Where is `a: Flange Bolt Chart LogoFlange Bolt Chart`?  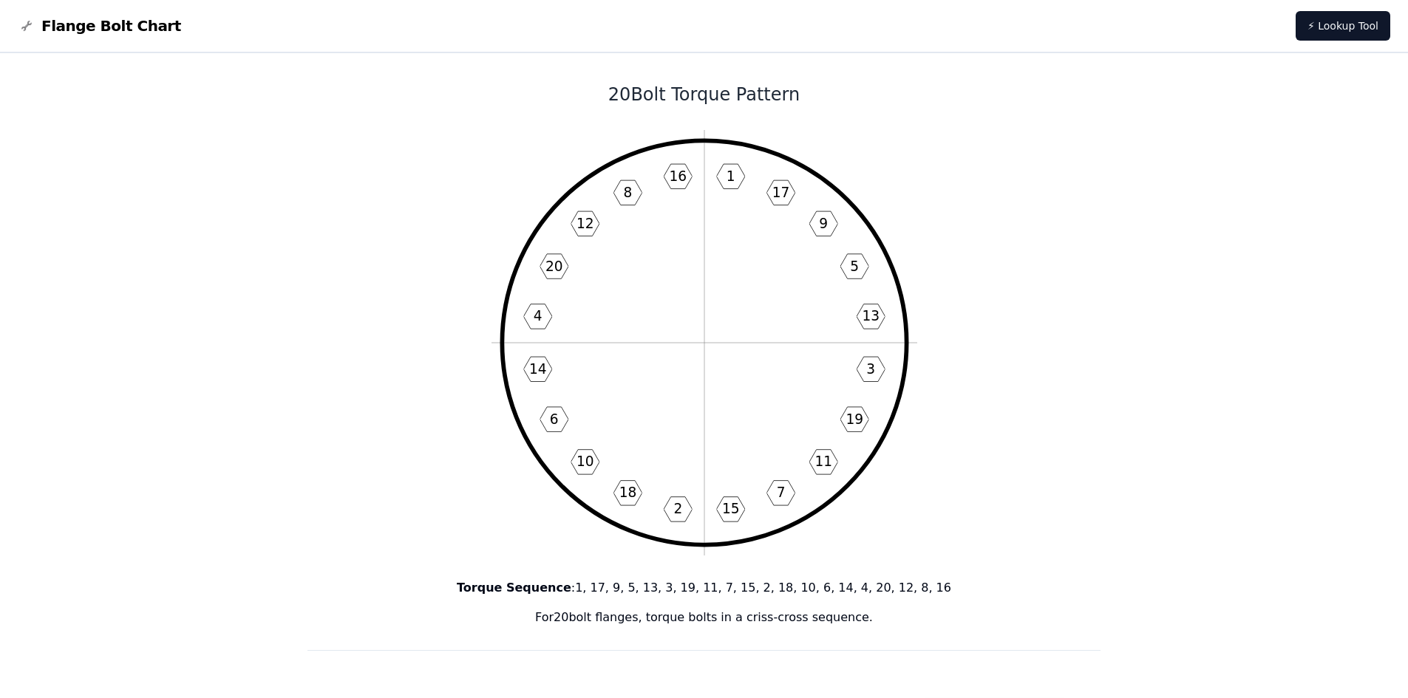 a: Flange Bolt Chart LogoFlange Bolt Chart is located at coordinates (99, 26).